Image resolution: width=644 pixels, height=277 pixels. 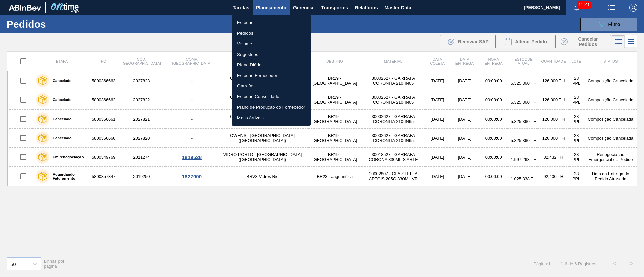 I want to click on a: Plano de Produção do Fornecedor, so click(x=271, y=107).